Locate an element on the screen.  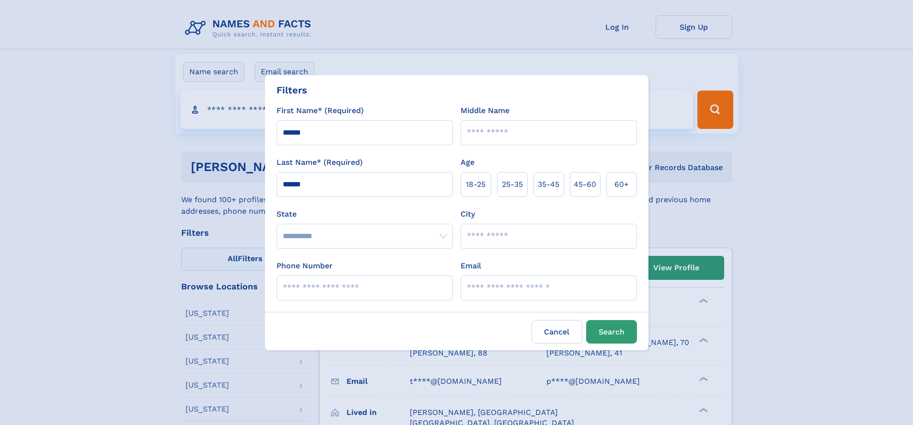
label: City is located at coordinates (468, 214).